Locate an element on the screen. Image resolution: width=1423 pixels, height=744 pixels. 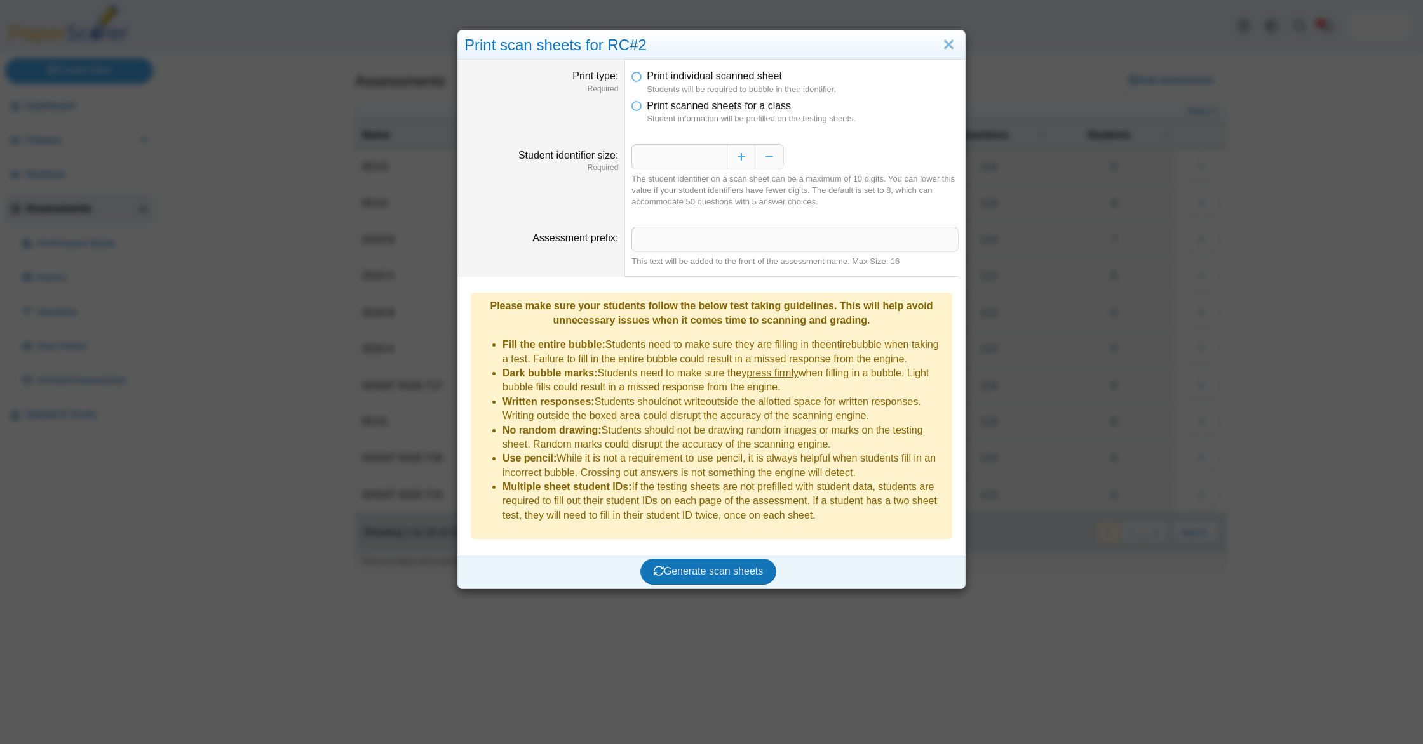
b: Please make sure your students follow the below test taking guidelines. This will help avoid unne... is located at coordinates (711, 312).